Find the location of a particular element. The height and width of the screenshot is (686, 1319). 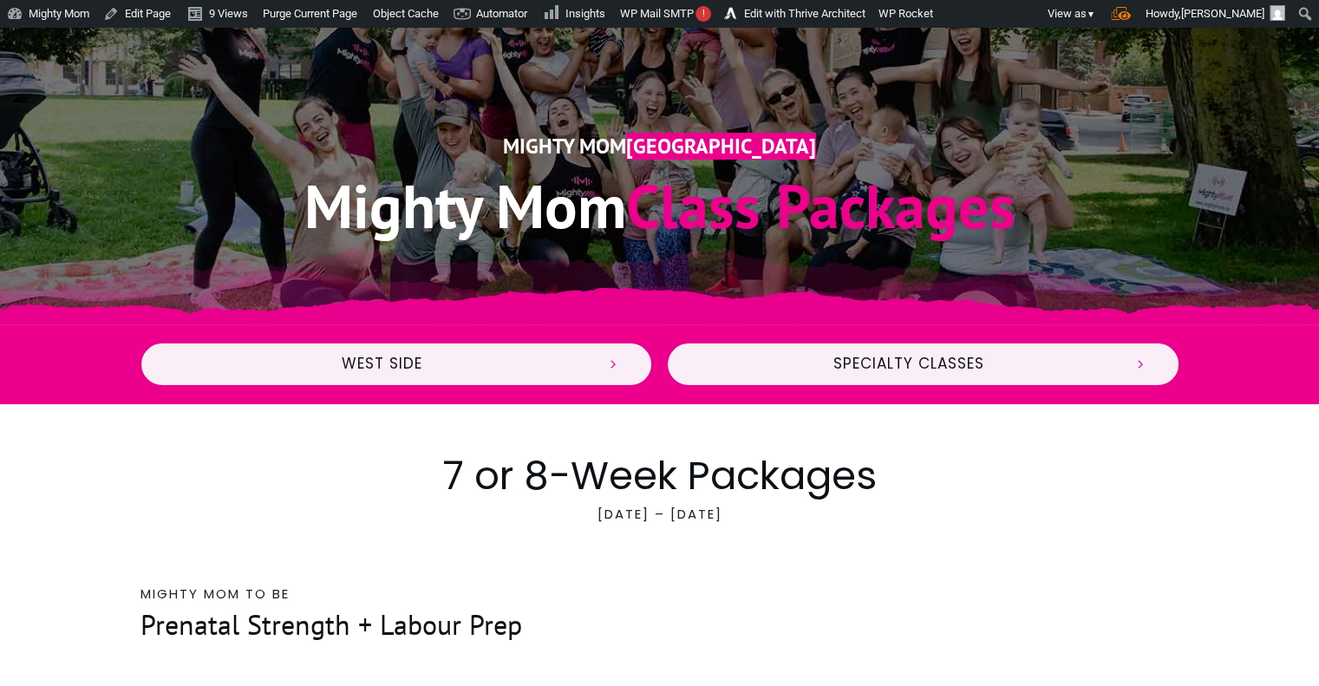

h1: Class Packages is located at coordinates (660, 205).